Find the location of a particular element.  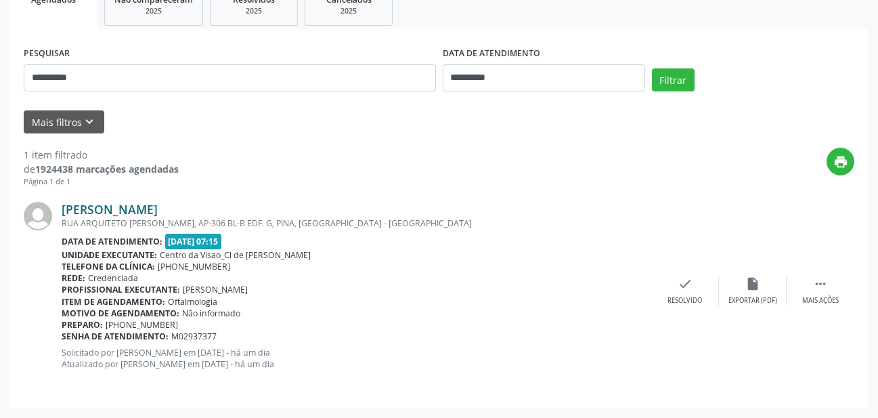

b: Unidade executante: is located at coordinates (109, 255).